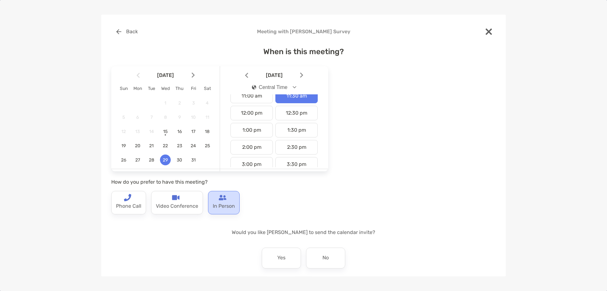 The height and width of the screenshot is (291, 607). Describe the element at coordinates (282, 258) in the screenshot. I see `p: Yes` at that location.